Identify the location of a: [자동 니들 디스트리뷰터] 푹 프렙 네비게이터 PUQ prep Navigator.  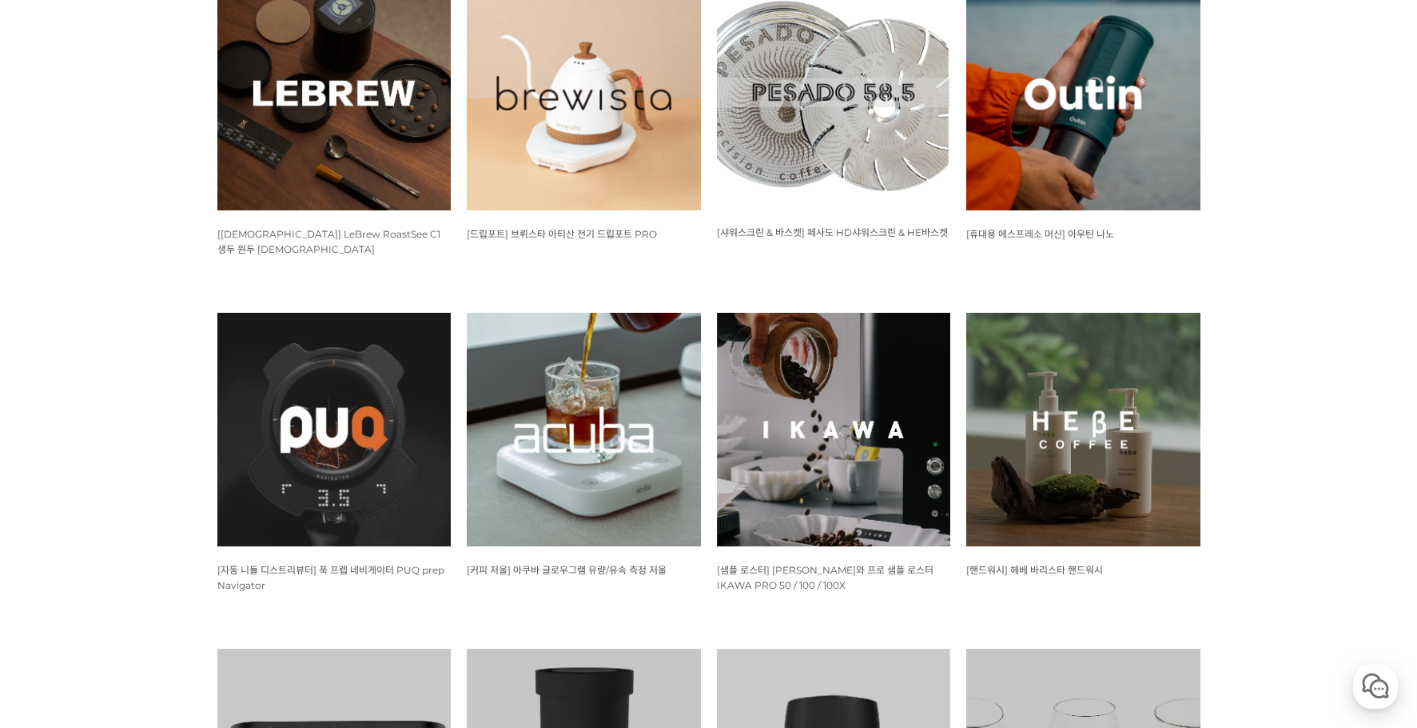
(331, 576).